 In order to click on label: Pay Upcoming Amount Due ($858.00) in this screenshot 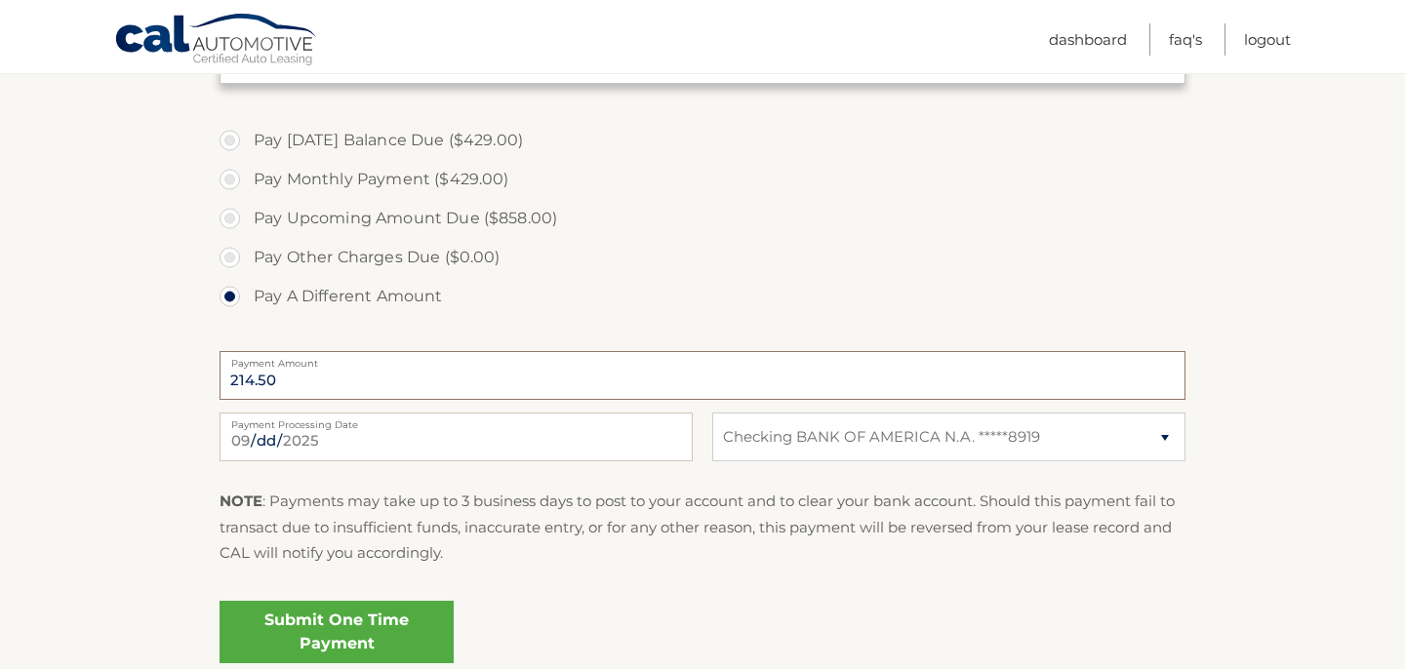, I will do `click(702, 219)`.